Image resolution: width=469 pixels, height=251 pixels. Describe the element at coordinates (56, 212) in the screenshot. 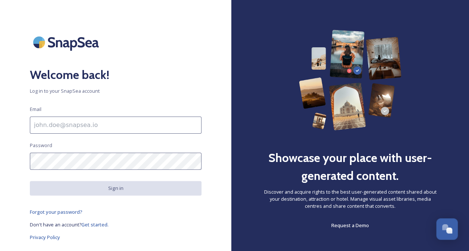

I see `span: Forgot your password?` at that location.